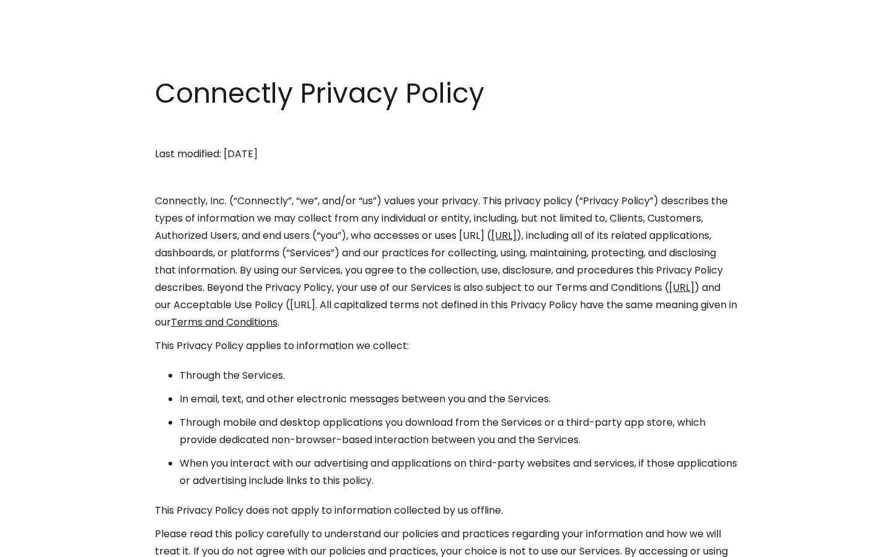 The height and width of the screenshot is (557, 892). I want to click on li: Through mobile and desktop applications you download from the Services or a third-party app store..., so click(458, 432).